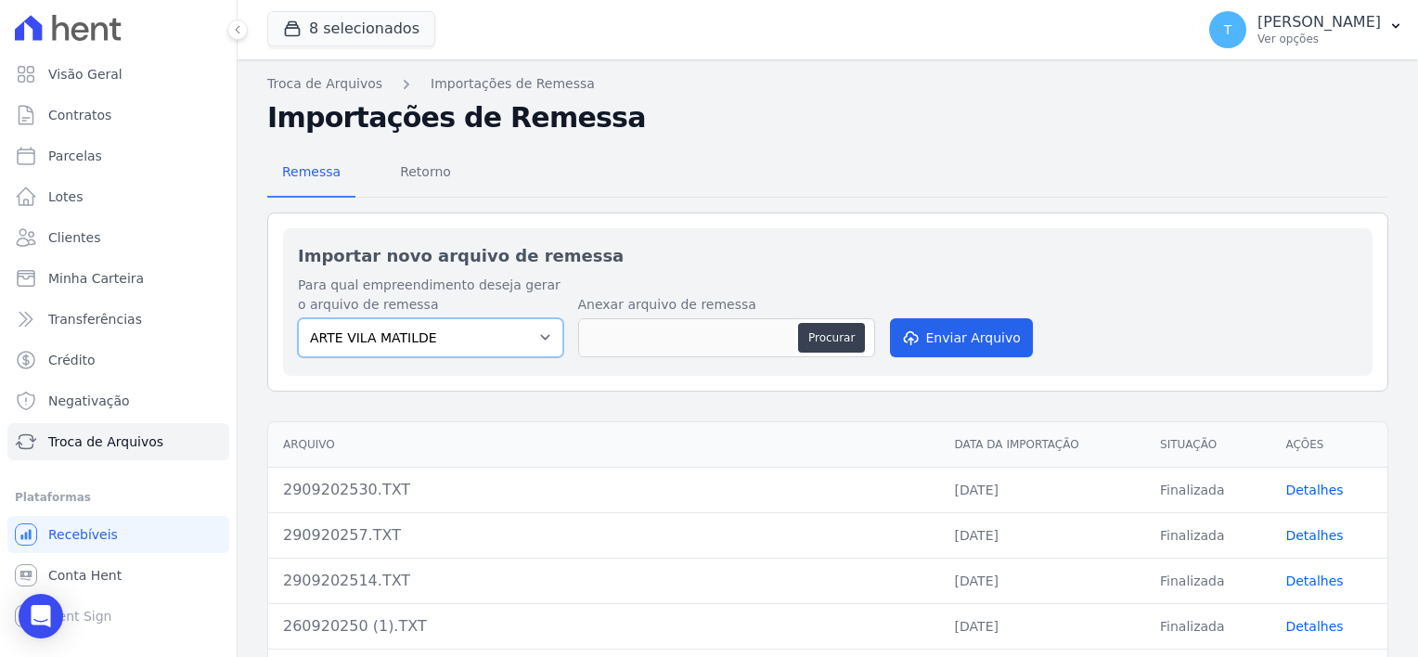 Image resolution: width=1418 pixels, height=657 pixels. What do you see at coordinates (106, 442) in the screenshot?
I see `span: Troca de Arquivos` at bounding box center [106, 442].